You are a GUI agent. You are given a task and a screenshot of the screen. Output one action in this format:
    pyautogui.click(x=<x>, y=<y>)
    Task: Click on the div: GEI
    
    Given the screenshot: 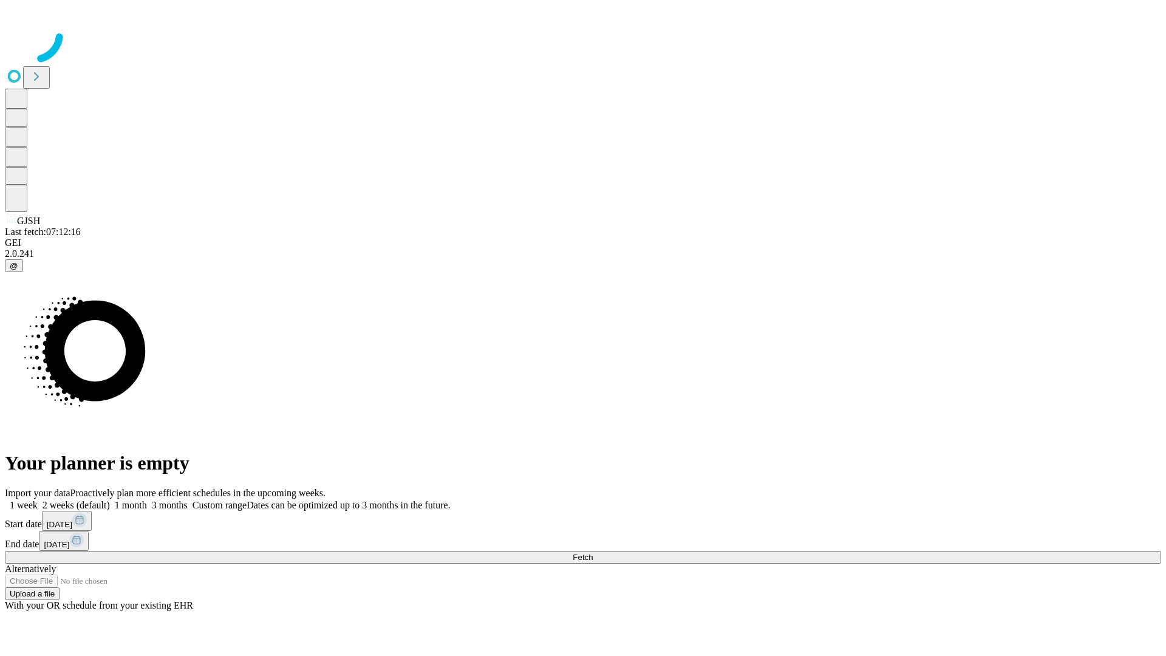 What is the action you would take?
    pyautogui.click(x=583, y=243)
    